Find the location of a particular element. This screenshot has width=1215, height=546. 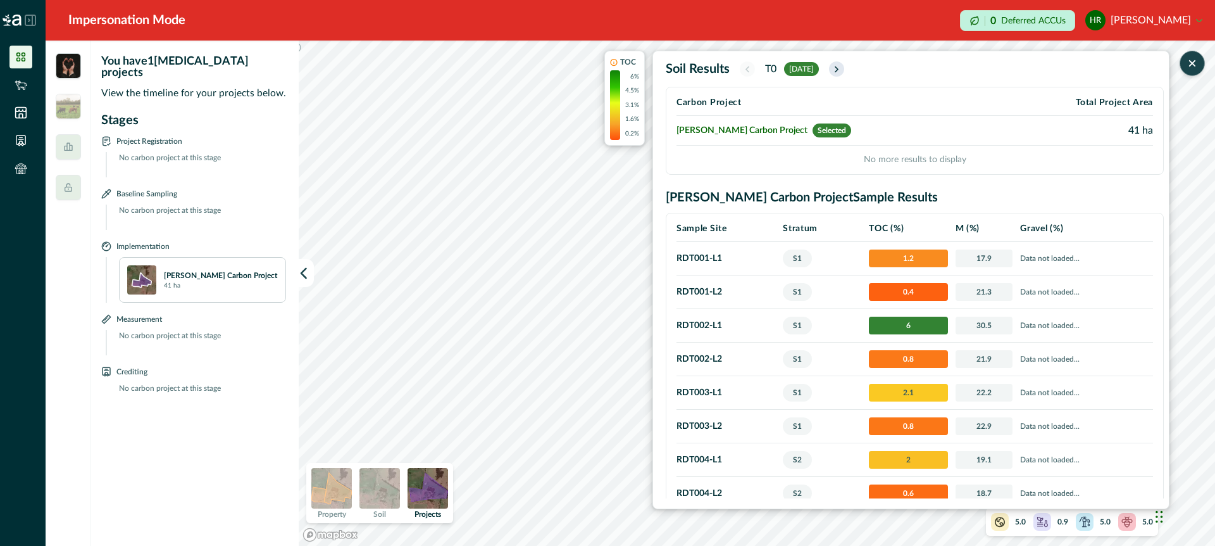

span: 18.7 is located at coordinates (984, 493).